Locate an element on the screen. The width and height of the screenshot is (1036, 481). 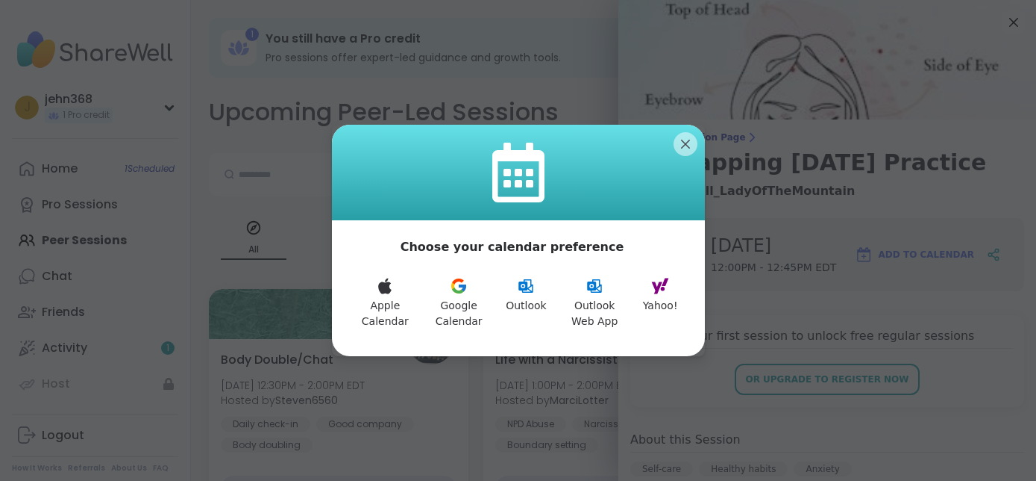
p: Choose your calendar preference is located at coordinates (513, 247).